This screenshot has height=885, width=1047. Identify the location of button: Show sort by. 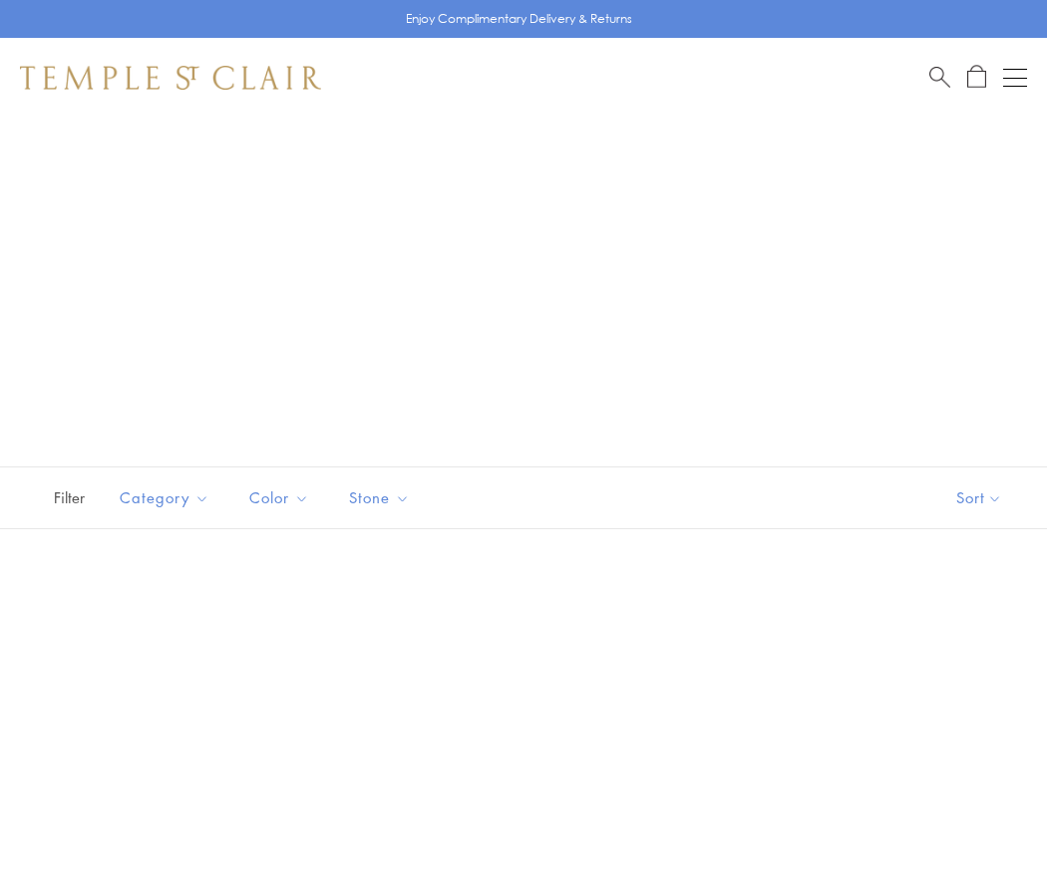
(979, 497).